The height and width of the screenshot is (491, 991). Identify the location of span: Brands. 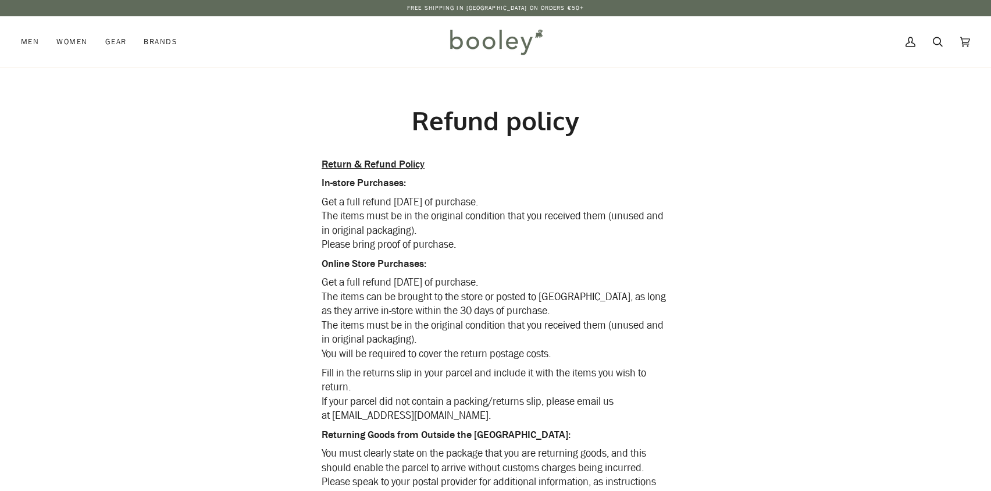
(161, 42).